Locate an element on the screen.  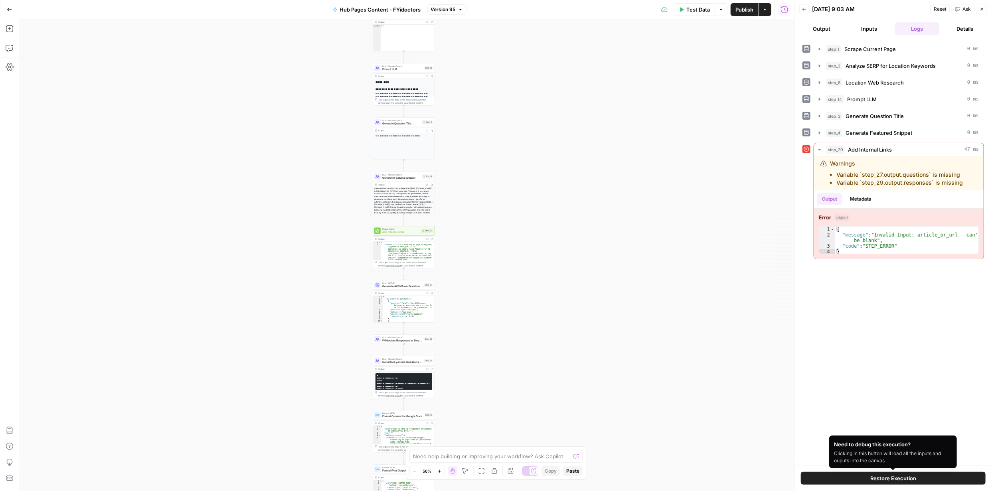
span: Generate Eye Care Questions & Insights is located at coordinates (402, 362).